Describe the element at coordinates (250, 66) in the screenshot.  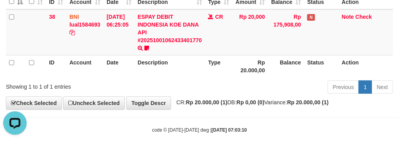
I see `th: Rp 20.000,00` at that location.